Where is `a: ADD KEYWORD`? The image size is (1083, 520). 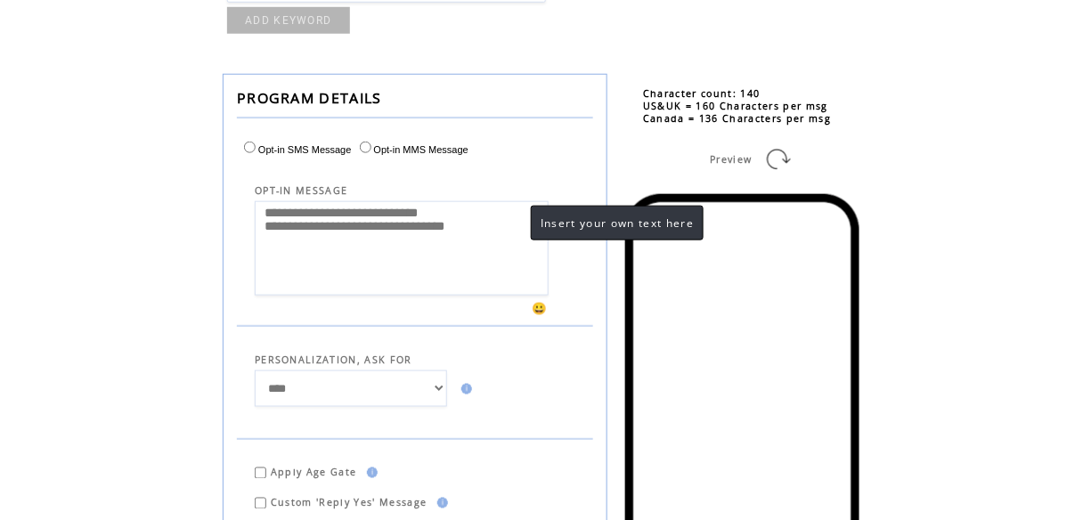
a: ADD KEYWORD is located at coordinates (289, 20).